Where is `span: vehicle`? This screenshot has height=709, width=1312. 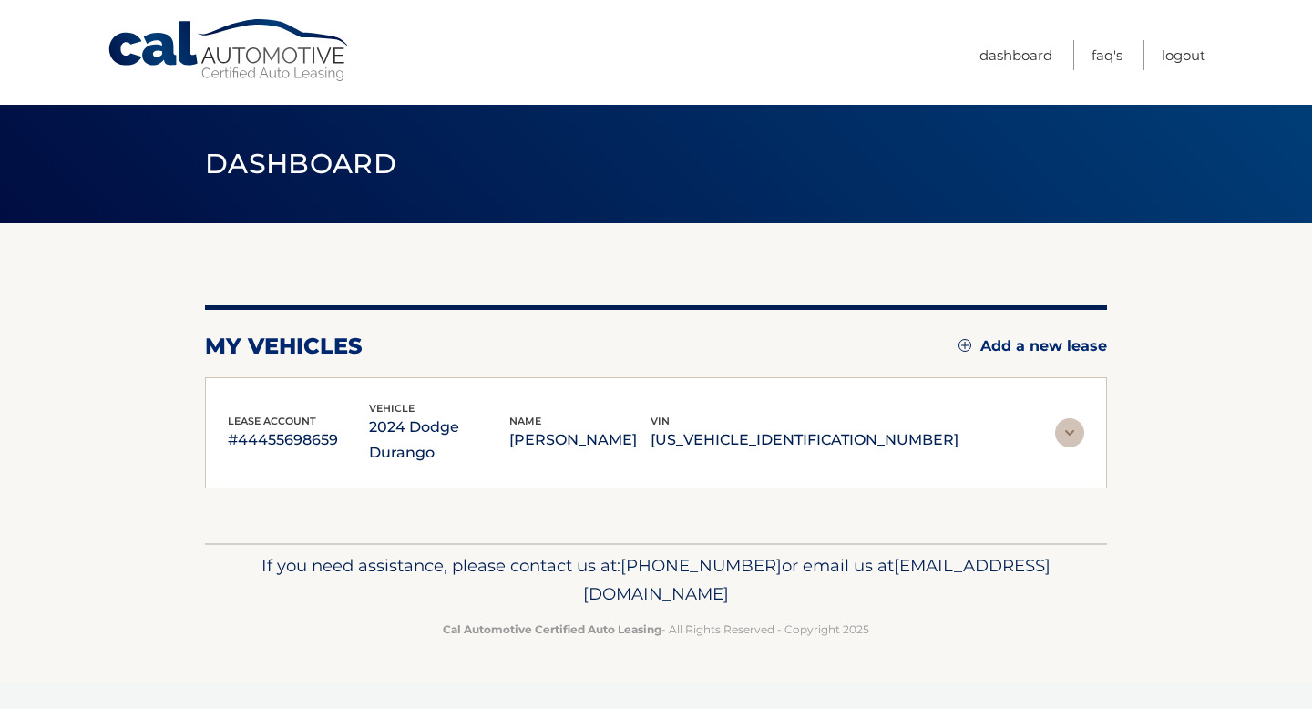 span: vehicle is located at coordinates (392, 408).